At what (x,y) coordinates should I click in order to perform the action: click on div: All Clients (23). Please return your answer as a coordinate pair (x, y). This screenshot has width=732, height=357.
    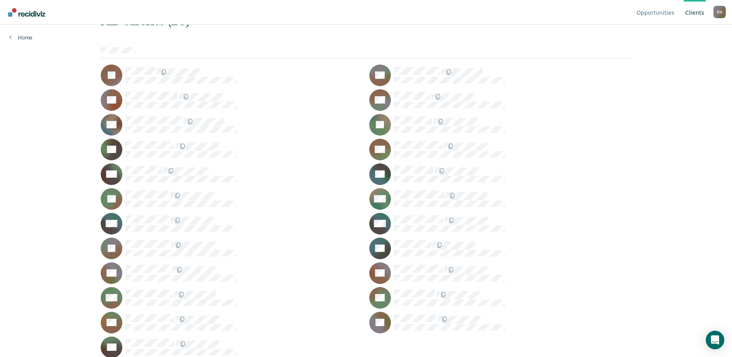
    Looking at the image, I should click on (313, 20).